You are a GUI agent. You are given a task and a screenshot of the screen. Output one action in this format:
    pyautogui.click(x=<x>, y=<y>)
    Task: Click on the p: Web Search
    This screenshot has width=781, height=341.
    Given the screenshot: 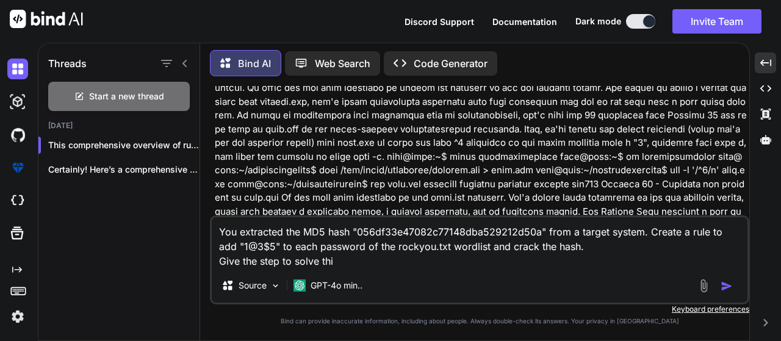 What is the action you would take?
    pyautogui.click(x=342, y=63)
    